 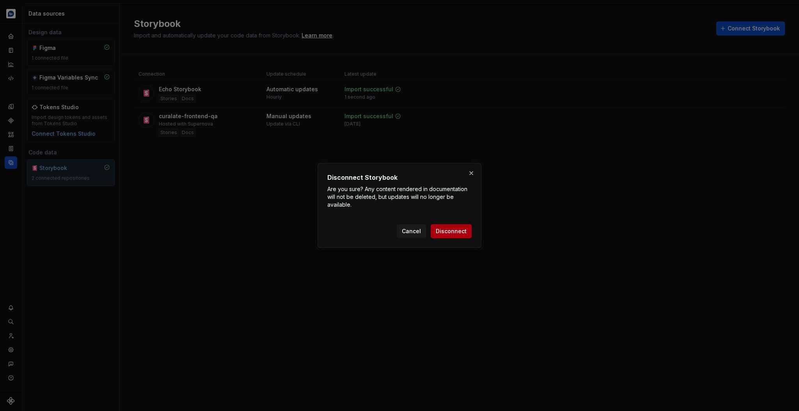 I want to click on button: Cancel, so click(x=411, y=231).